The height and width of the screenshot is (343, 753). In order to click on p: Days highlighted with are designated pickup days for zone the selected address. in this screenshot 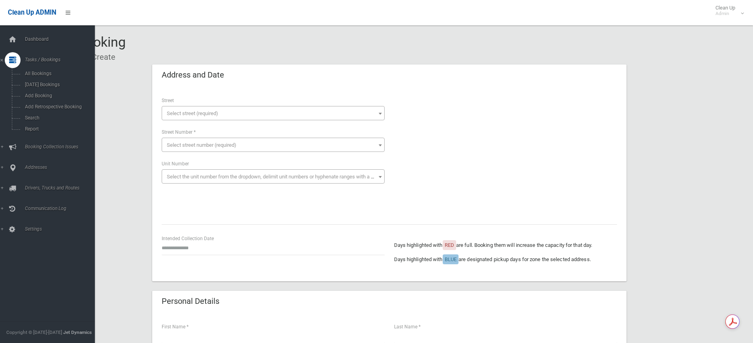, I will do `click(505, 259)`.